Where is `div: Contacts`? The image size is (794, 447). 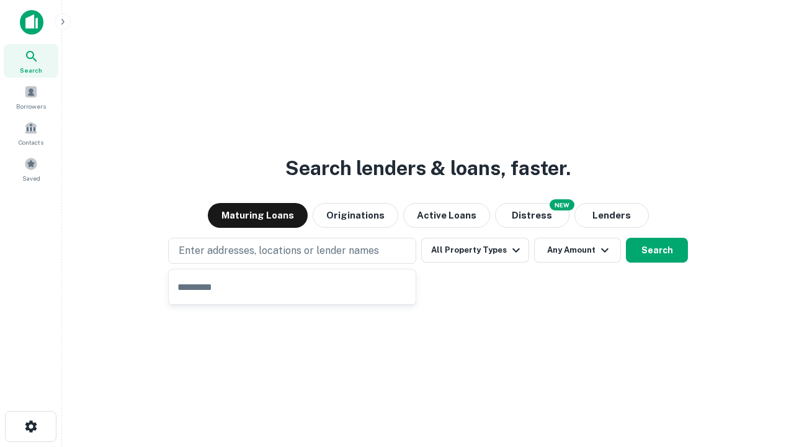 div: Contacts is located at coordinates (31, 133).